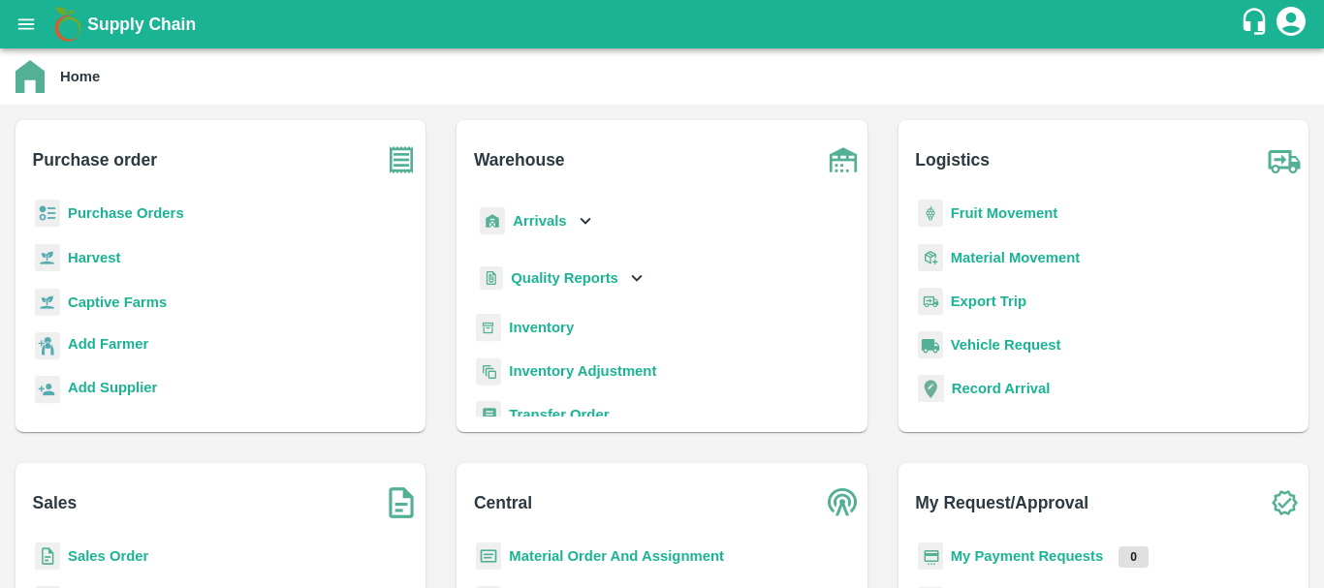 This screenshot has height=588, width=1324. I want to click on b: Central, so click(503, 503).